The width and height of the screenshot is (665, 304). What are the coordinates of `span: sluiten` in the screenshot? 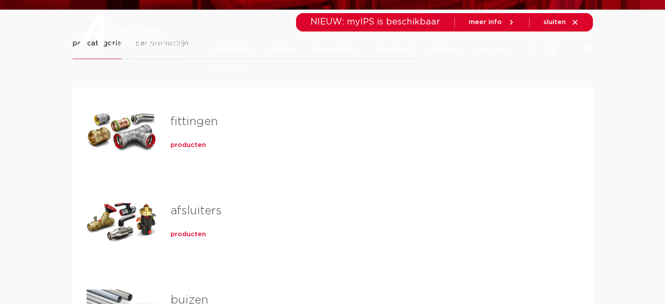 It's located at (555, 22).